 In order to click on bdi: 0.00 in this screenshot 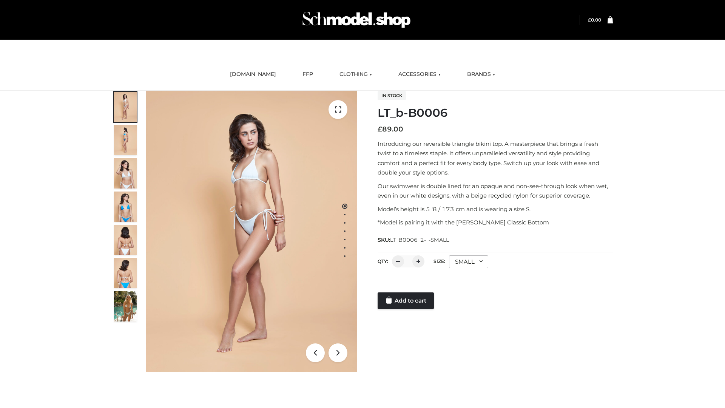, I will do `click(595, 20)`.